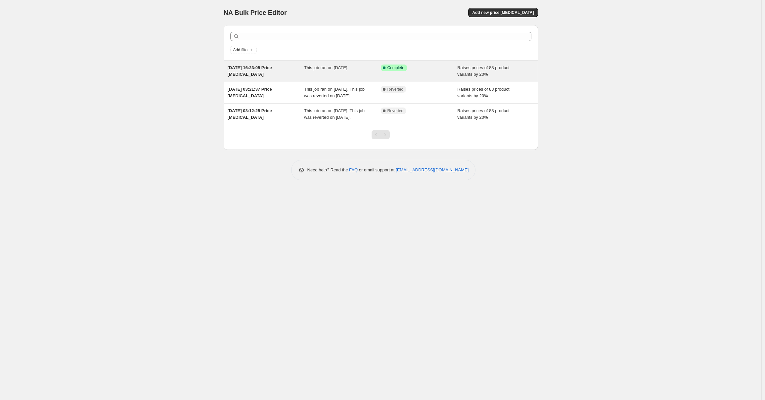  Describe the element at coordinates (376, 170) in the screenshot. I see `span: or email support at` at that location.